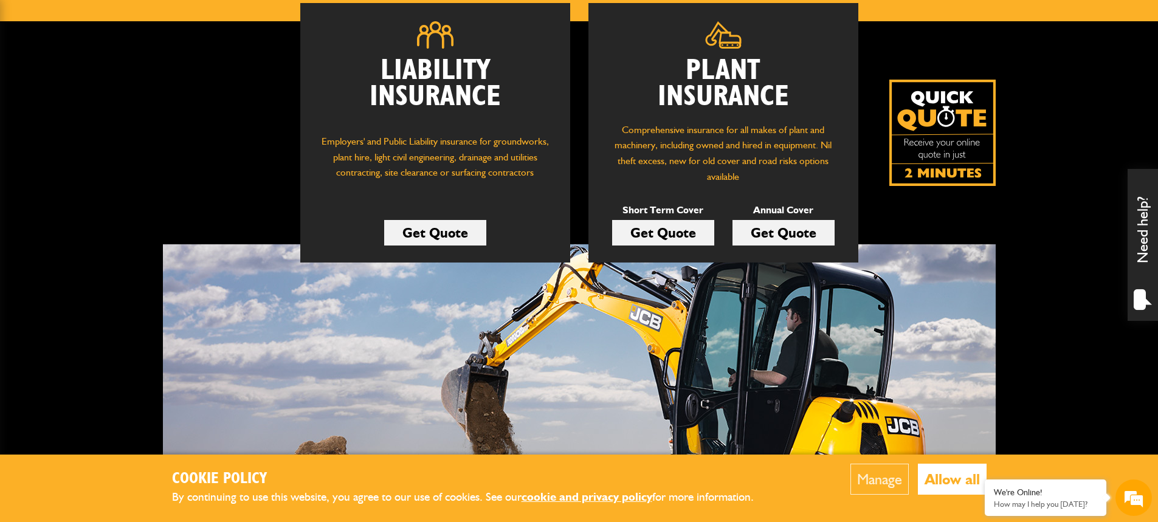 The height and width of the screenshot is (522, 1158). Describe the element at coordinates (942, 133) in the screenshot. I see `a: Get your insurance quote isn just 2-minutes` at that location.